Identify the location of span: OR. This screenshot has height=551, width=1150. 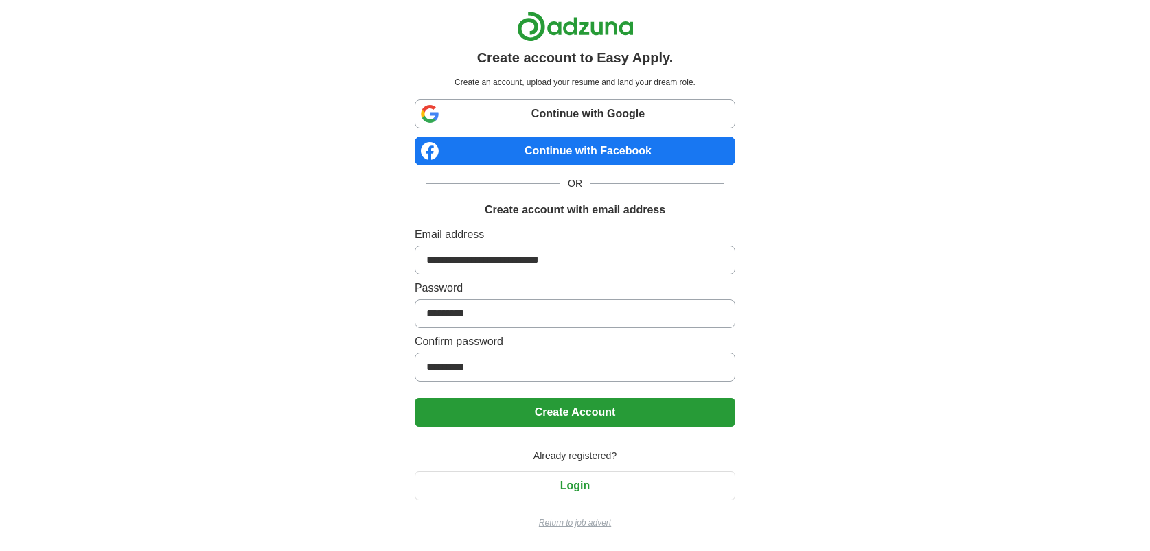
(575, 183).